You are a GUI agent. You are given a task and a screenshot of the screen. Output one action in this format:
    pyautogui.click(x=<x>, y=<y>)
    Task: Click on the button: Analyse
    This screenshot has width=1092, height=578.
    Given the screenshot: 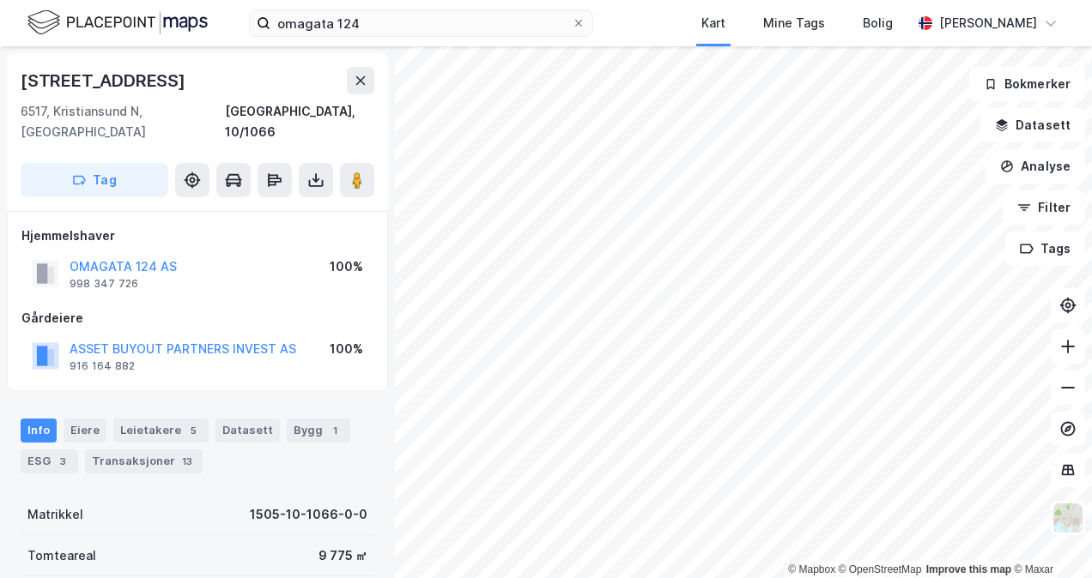 What is the action you would take?
    pyautogui.click(x=1035, y=166)
    